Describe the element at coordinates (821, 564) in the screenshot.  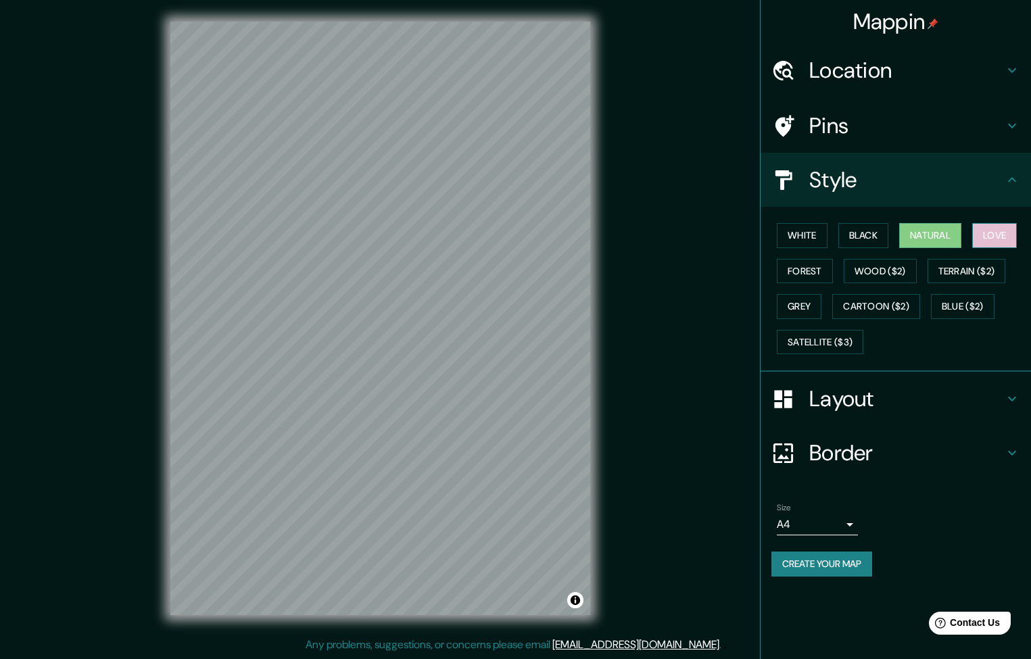
I see `button: Create your map` at that location.